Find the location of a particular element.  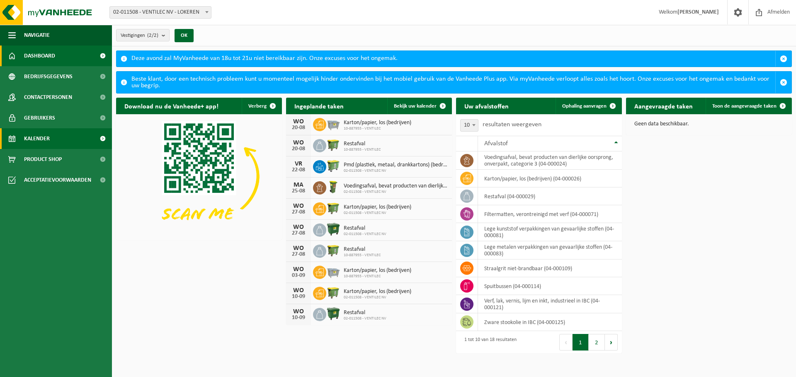

span: Bekijk uw kalender is located at coordinates (415, 106).